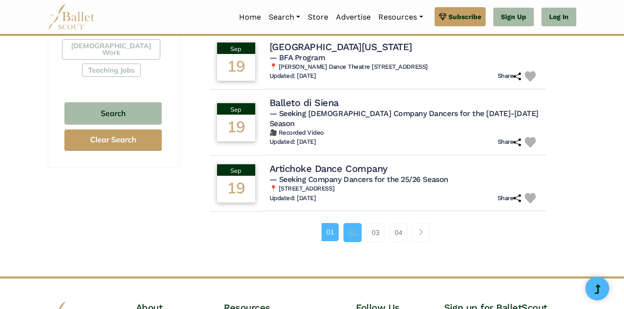 The height and width of the screenshot is (309, 624). Describe the element at coordinates (330, 232) in the screenshot. I see `a: 01` at that location.